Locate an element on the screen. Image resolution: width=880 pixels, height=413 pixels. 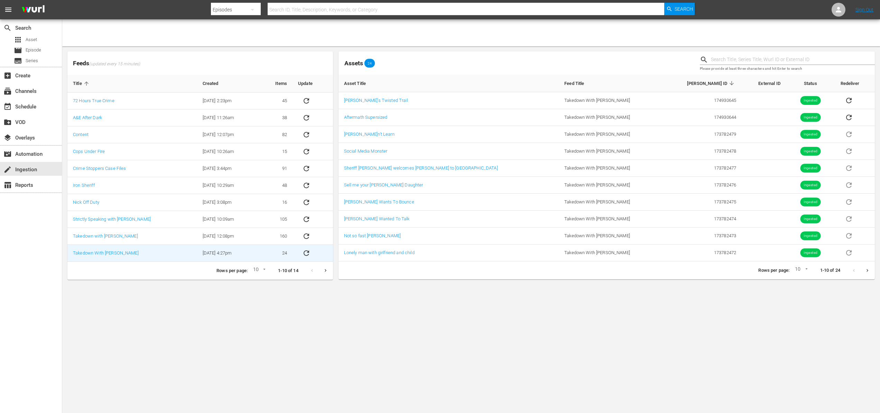
span: Overlays is located at coordinates (8, 138).